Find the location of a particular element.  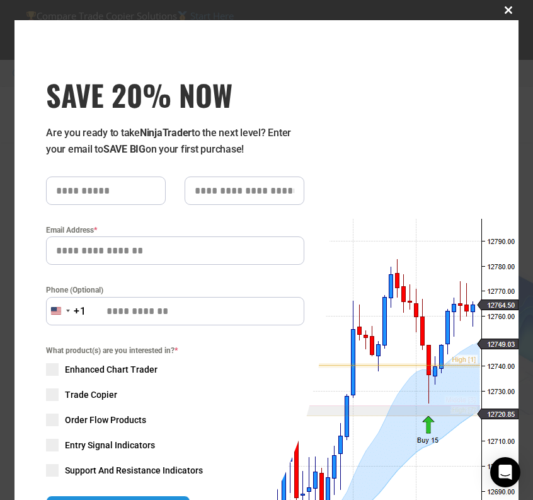

p: Are you ready to take to the next level? Enter your email to on your first purchase! is located at coordinates (175, 141).